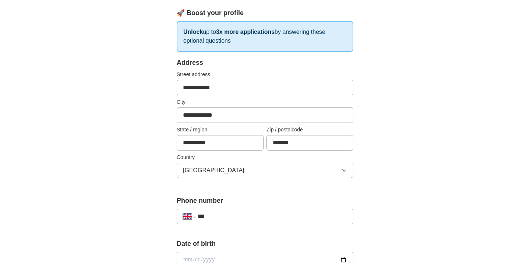  Describe the element at coordinates (265, 201) in the screenshot. I see `label: Phone number` at that location.